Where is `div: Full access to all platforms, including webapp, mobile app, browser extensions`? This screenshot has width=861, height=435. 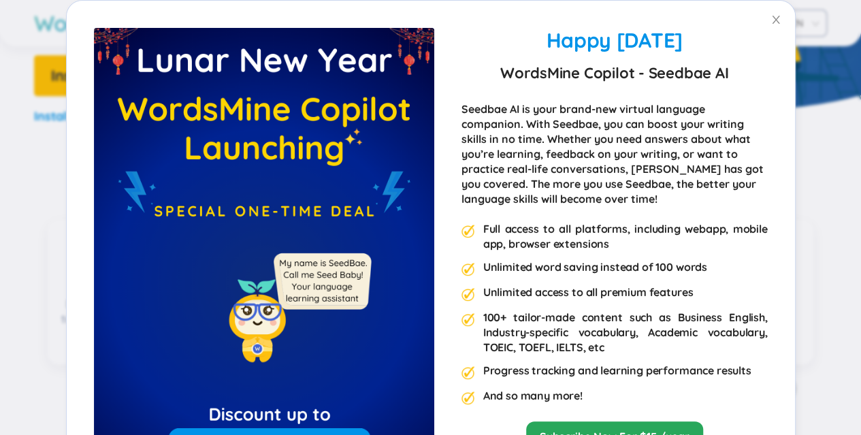 div: Full access to all platforms, including webapp, mobile app, browser extensions is located at coordinates (625, 236).